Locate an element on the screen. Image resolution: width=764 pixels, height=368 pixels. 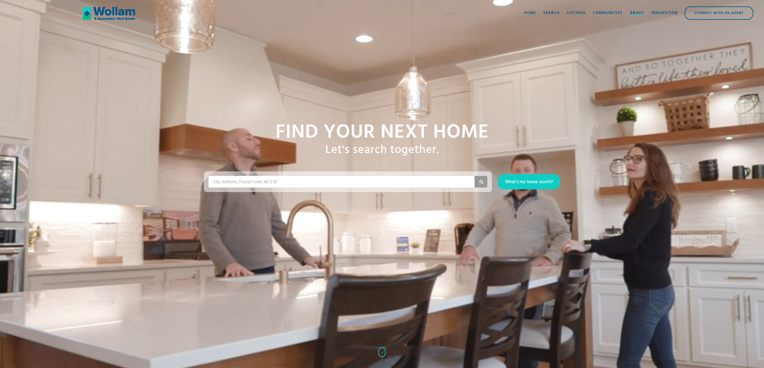
div: Listings is located at coordinates (576, 13).